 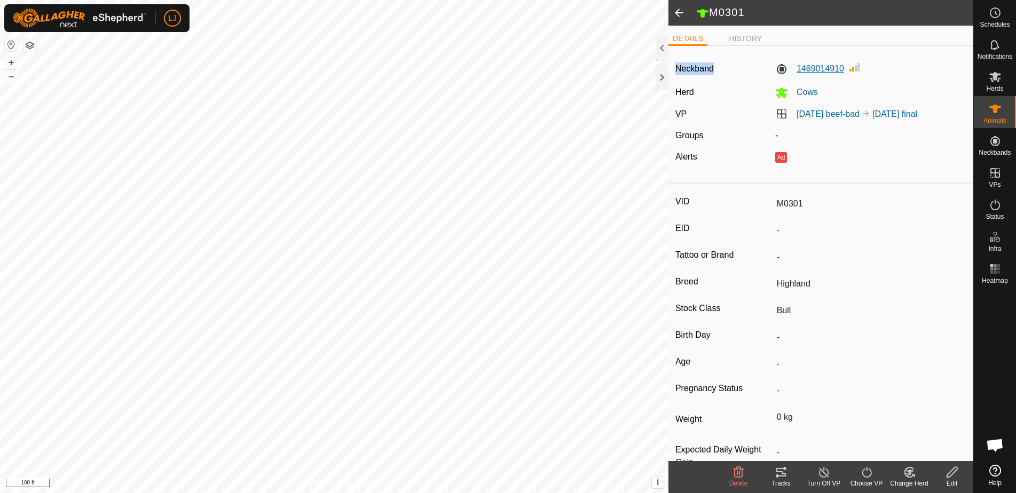 What do you see at coordinates (824, 484) in the screenshot?
I see `div: Turn Off VP` at bounding box center [824, 484].